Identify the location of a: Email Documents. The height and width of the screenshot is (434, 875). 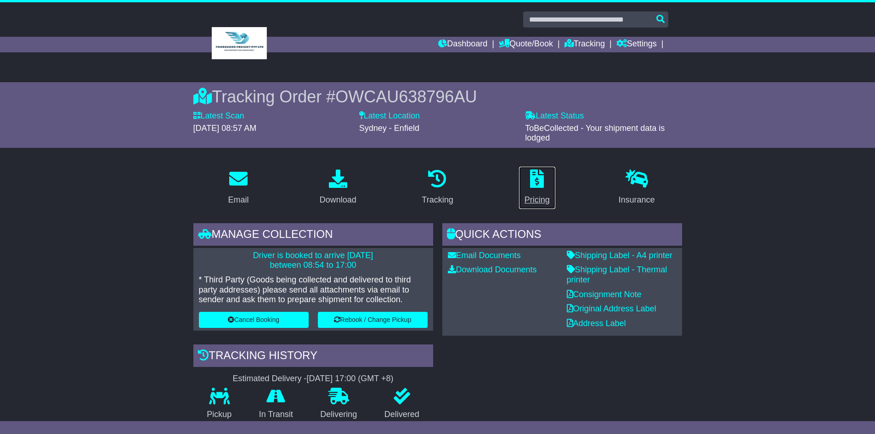
(484, 255).